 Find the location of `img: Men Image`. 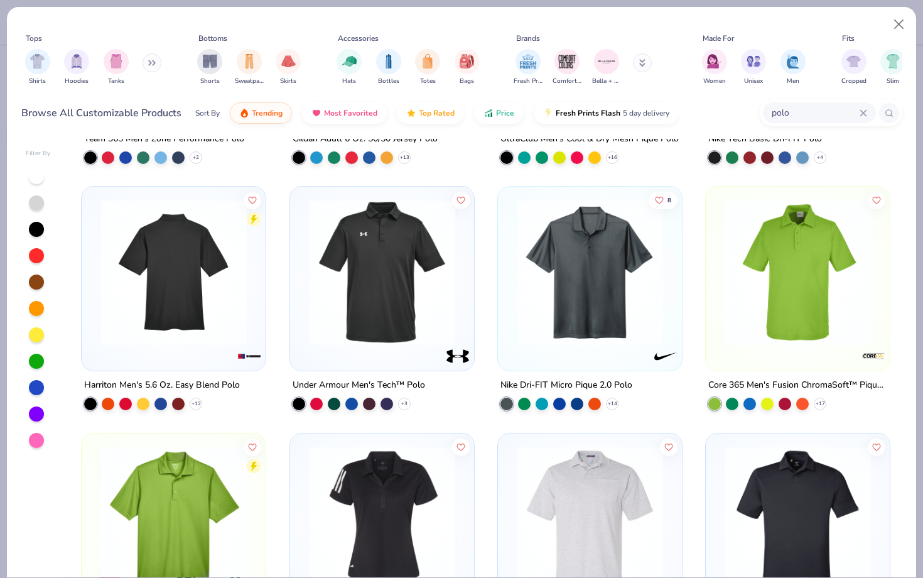

img: Men Image is located at coordinates (793, 61).